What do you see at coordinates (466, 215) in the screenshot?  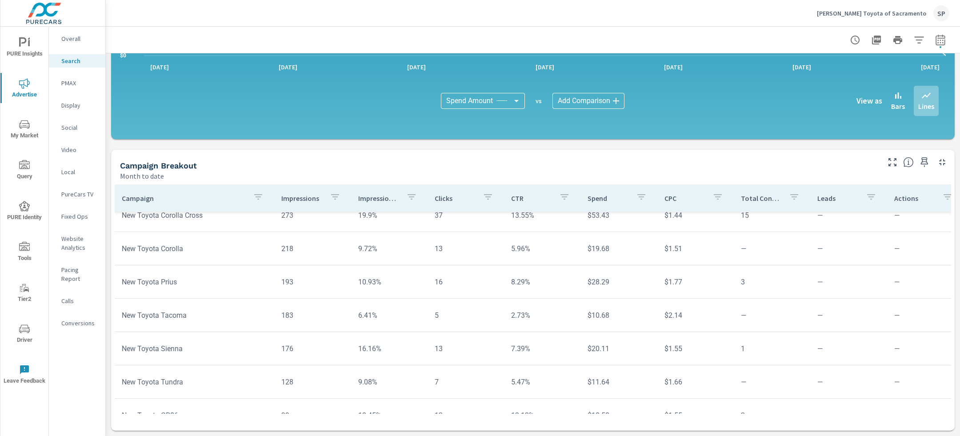 I see `td: 37` at bounding box center [466, 215].